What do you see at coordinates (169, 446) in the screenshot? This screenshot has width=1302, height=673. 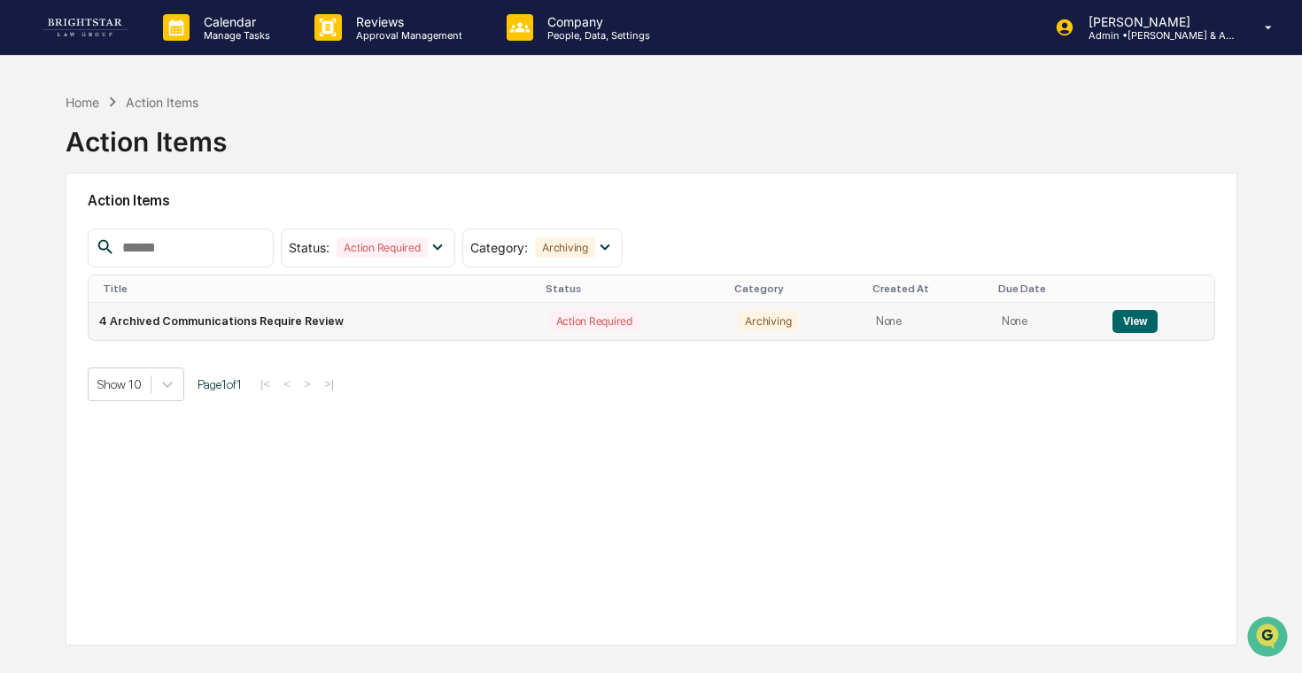 I see `a: Powered byPylon` at bounding box center [169, 446].